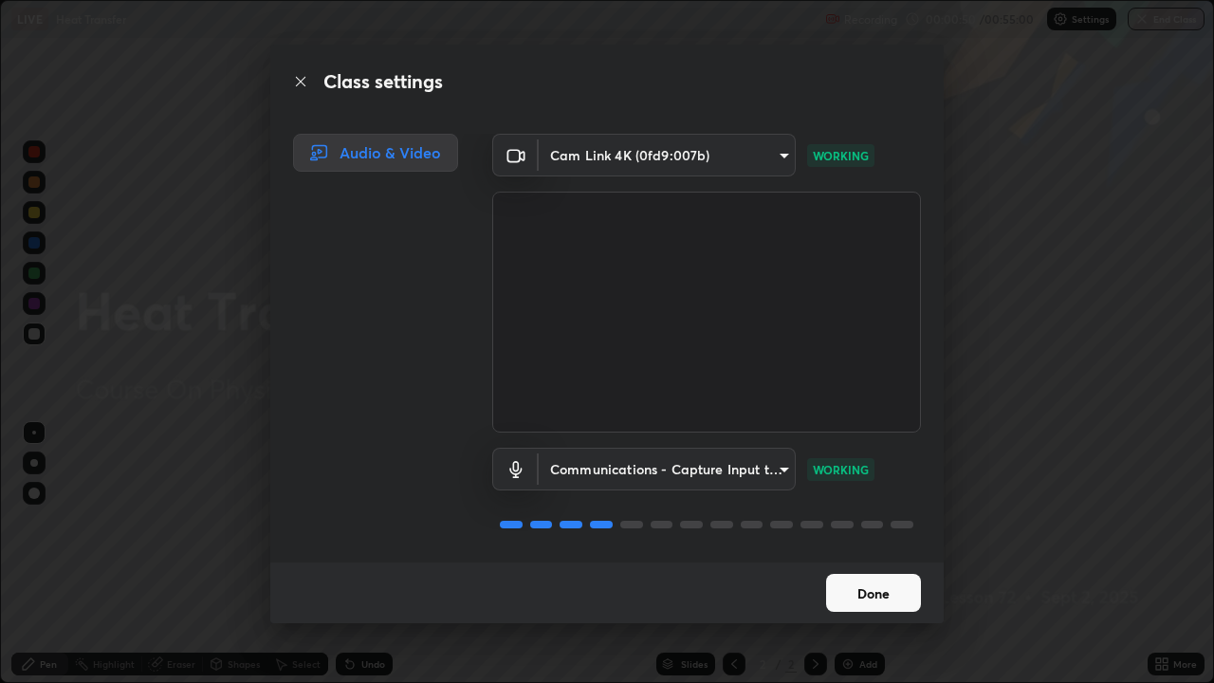 The width and height of the screenshot is (1214, 683). Describe the element at coordinates (874, 593) in the screenshot. I see `button: Done` at that location.